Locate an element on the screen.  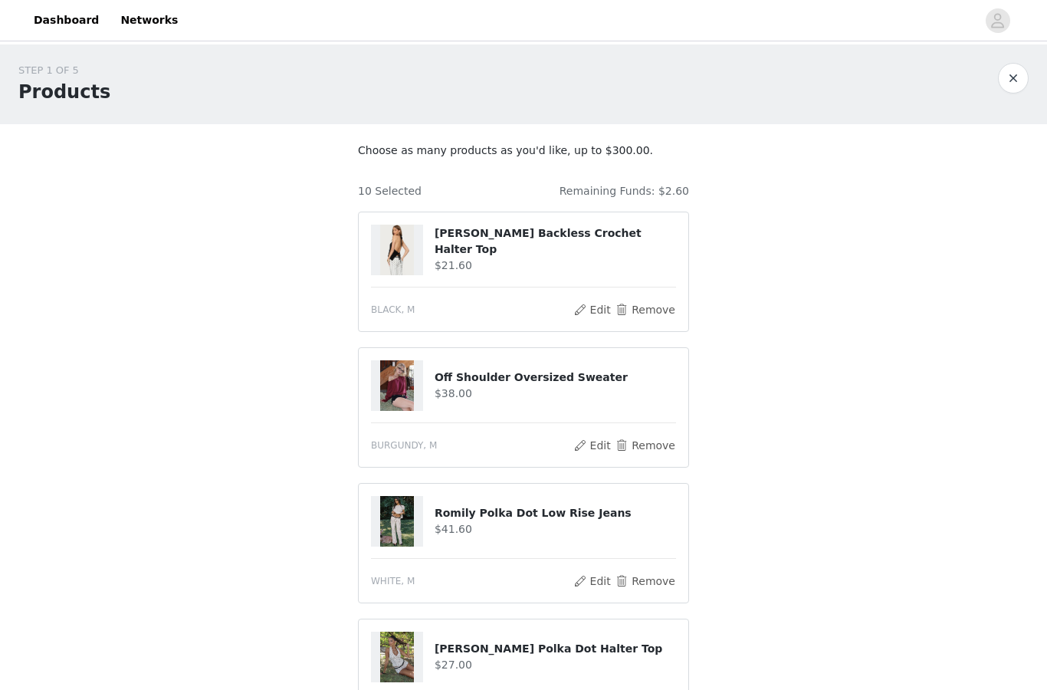
div: STEP 1 OF 5 is located at coordinates (64, 71).